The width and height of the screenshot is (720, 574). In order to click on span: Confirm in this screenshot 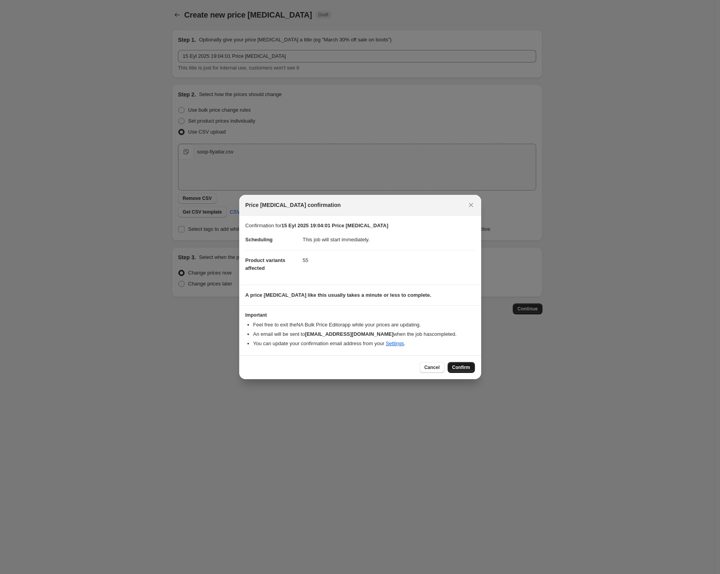, I will do `click(461, 367)`.